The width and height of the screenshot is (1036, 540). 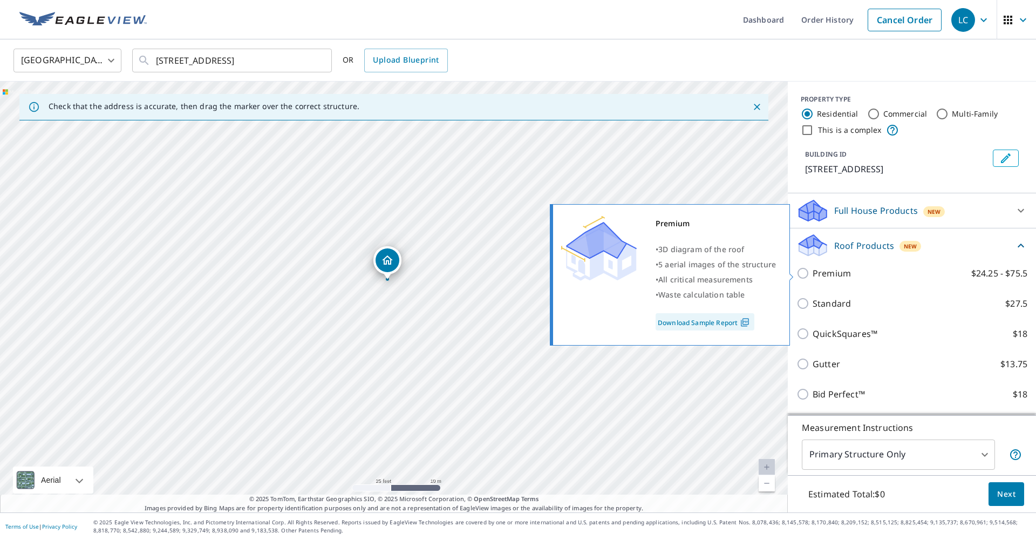 What do you see at coordinates (716, 223) in the screenshot?
I see `div: Premium` at bounding box center [716, 223].